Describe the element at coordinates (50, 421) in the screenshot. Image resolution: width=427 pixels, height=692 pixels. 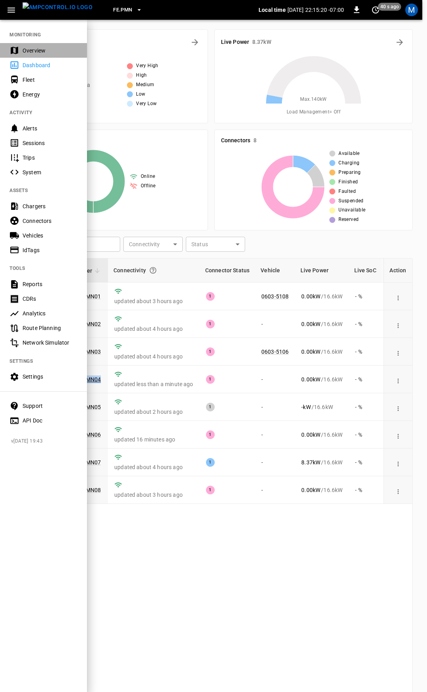
I see `div: API Doc` at that location.